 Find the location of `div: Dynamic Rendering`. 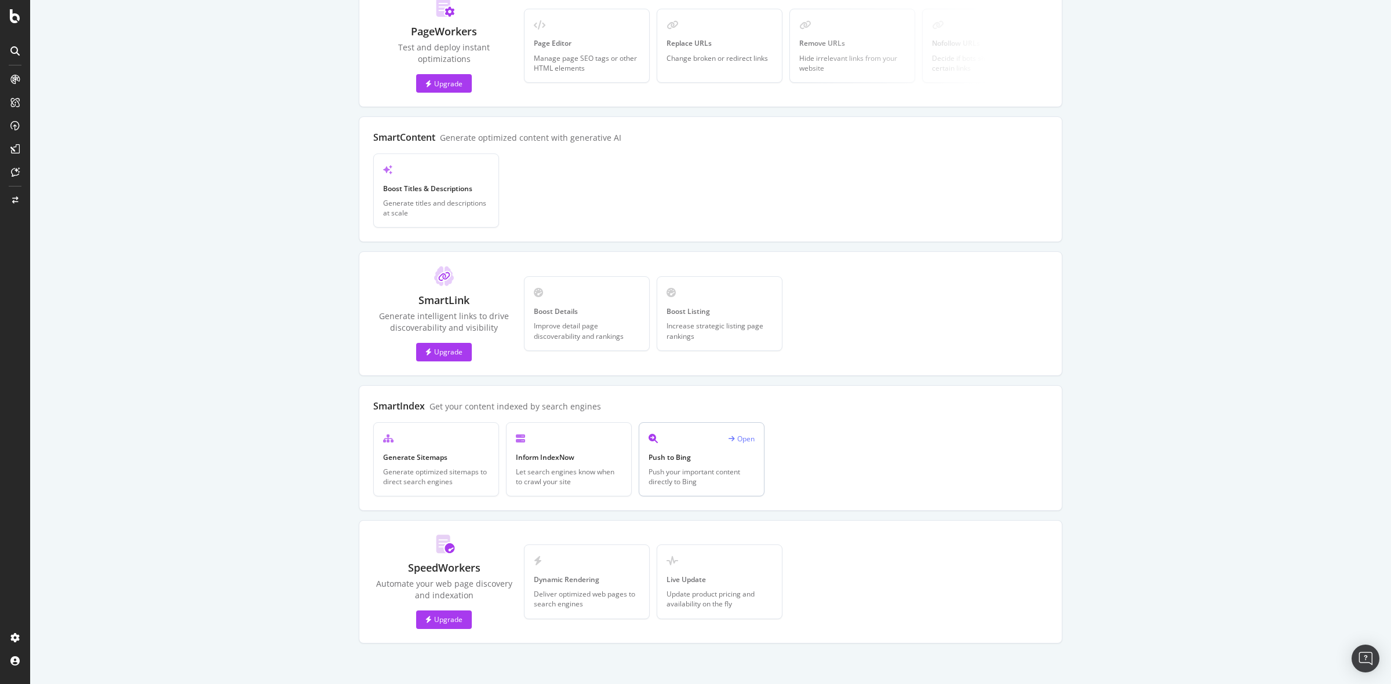

div: Dynamic Rendering is located at coordinates (586, 579).